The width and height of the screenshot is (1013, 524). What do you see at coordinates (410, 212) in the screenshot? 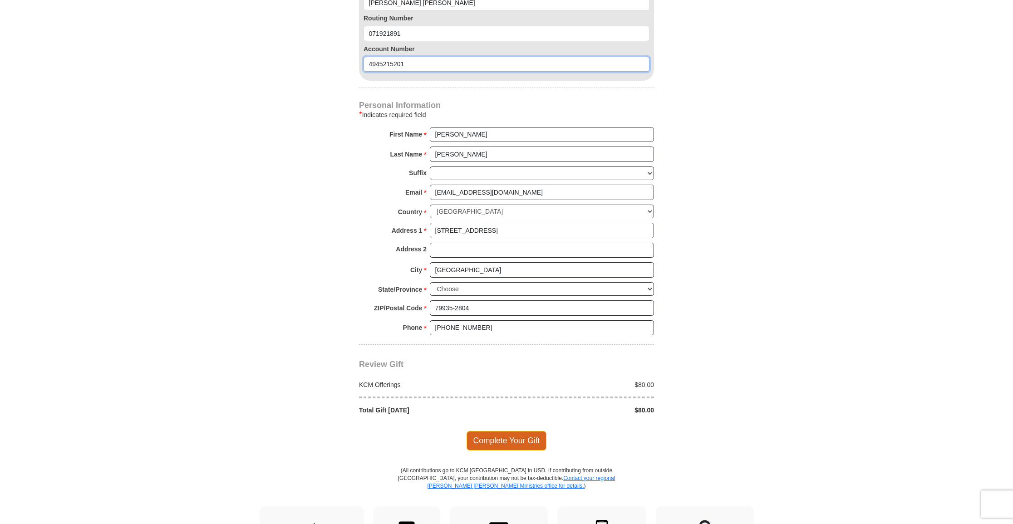
I see `strong: Country` at bounding box center [410, 212].